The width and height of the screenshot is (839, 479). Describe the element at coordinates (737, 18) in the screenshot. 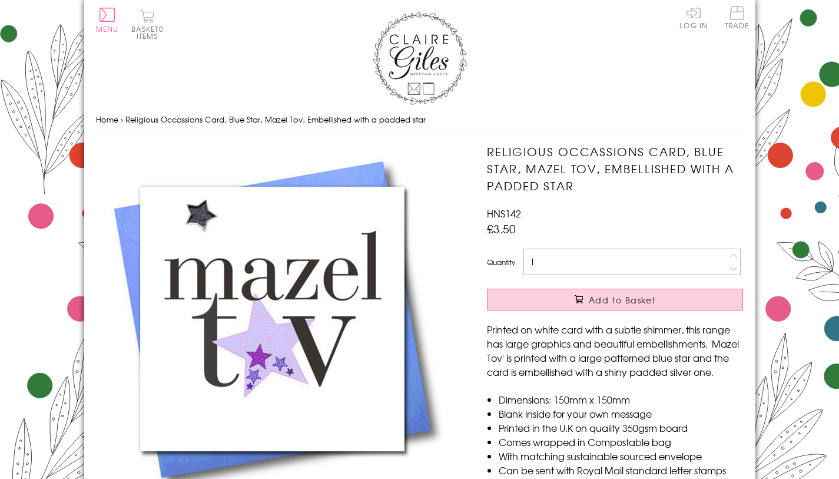

I see `a: Trade` at that location.